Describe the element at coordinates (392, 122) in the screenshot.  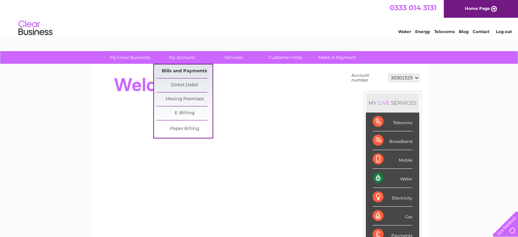
I see `div: Telecoms` at that location.